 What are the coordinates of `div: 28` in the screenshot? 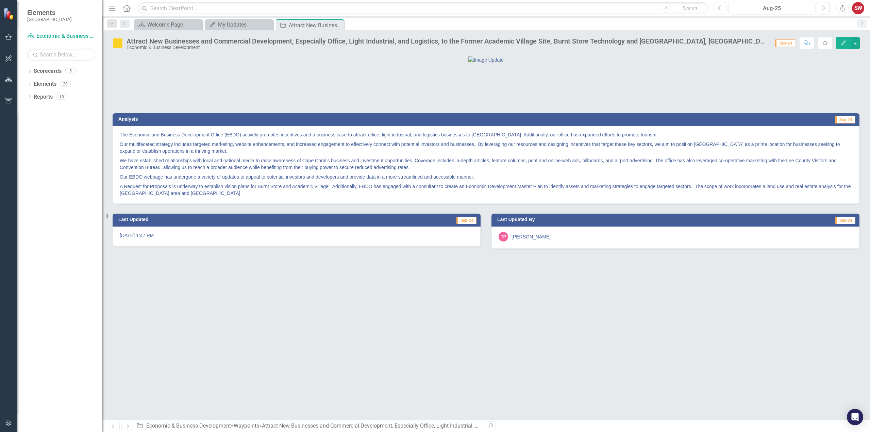 It's located at (65, 84).